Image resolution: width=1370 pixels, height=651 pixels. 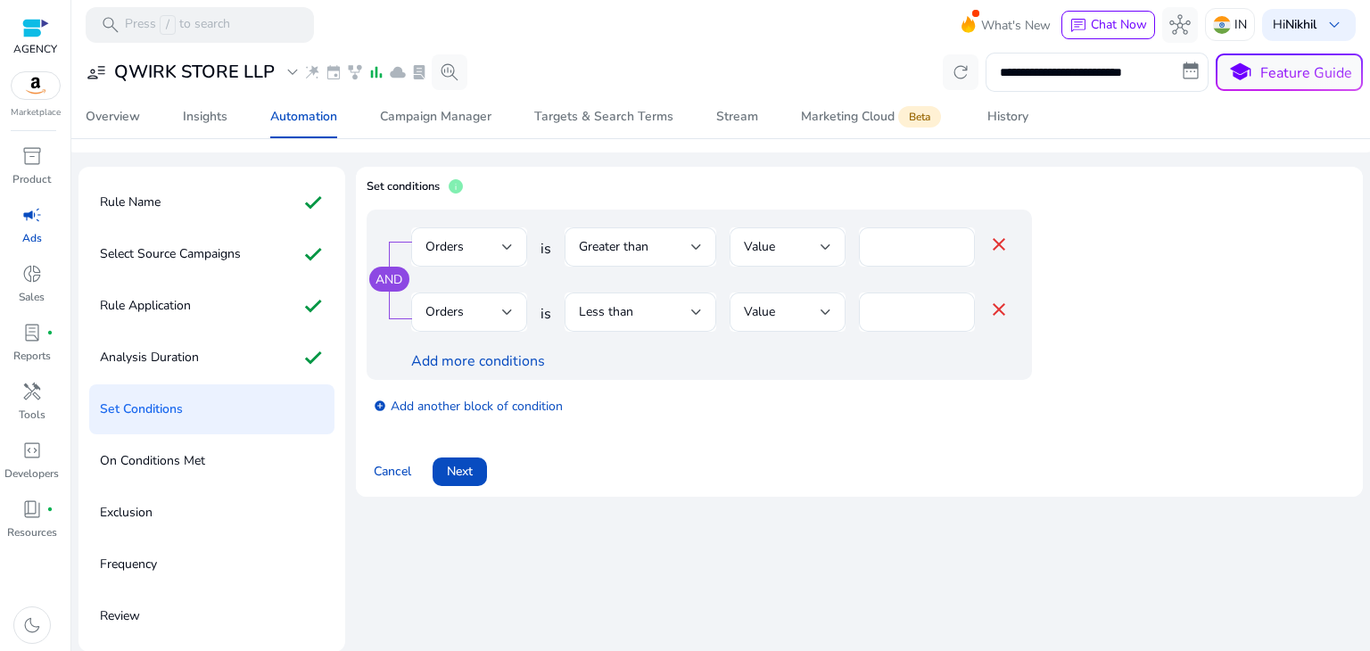 I want to click on button: search_insights, so click(x=449, y=72).